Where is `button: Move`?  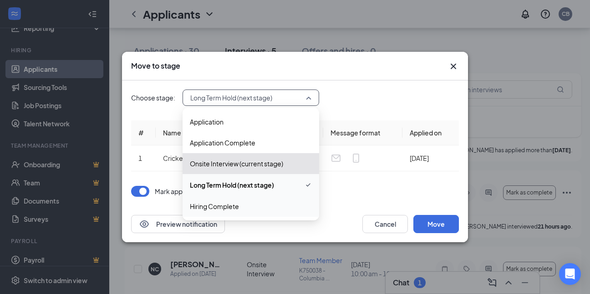 button: Move is located at coordinates (436, 224).